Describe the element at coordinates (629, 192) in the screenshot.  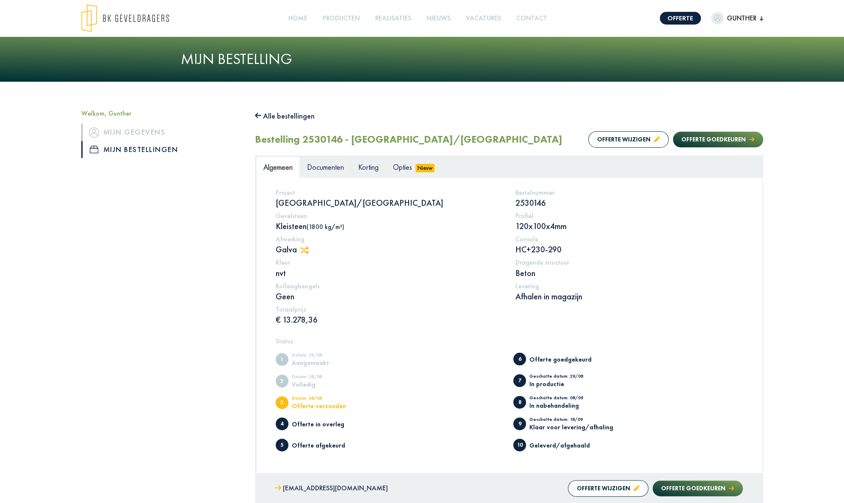
I see `h5: Bestelnummer` at that location.